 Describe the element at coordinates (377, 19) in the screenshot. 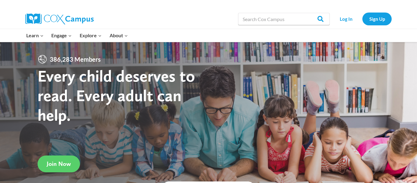

I see `a: Sign Up` at that location.